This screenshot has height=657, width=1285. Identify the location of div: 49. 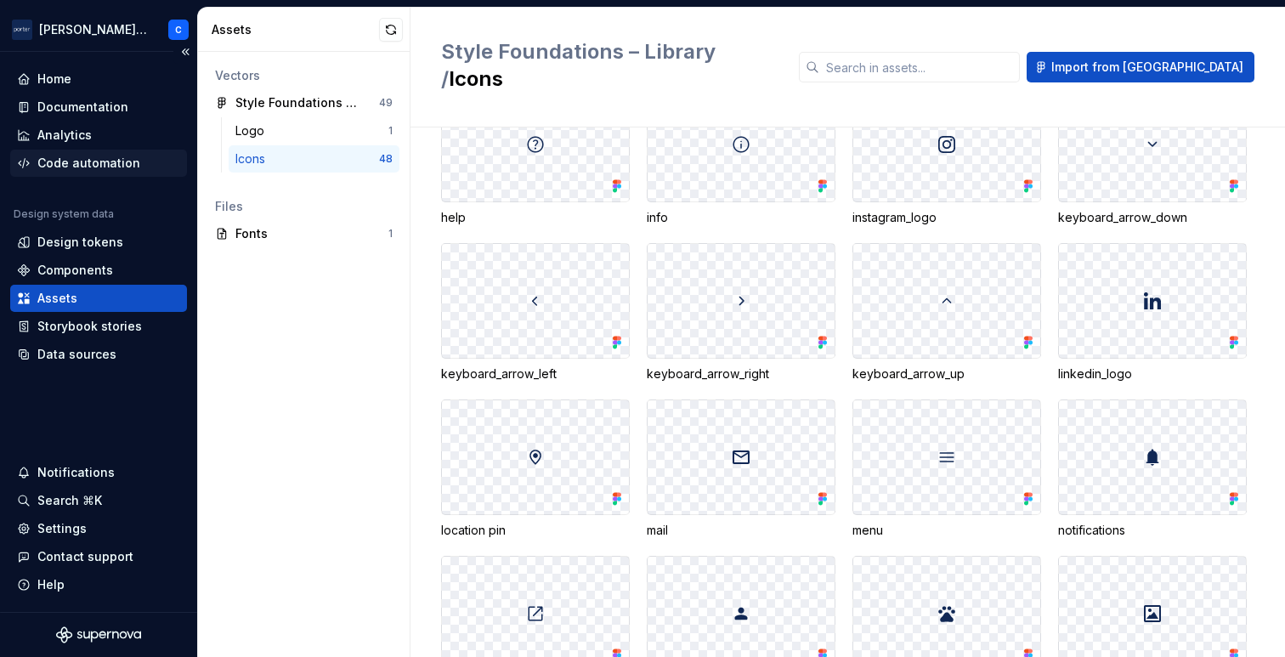
(386, 103).